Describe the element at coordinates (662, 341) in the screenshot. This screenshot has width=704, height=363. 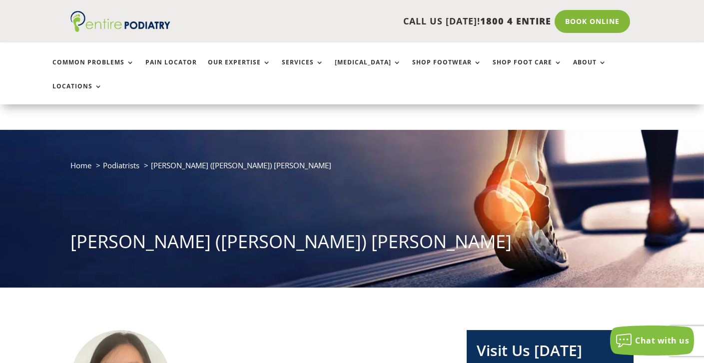
I see `span: Chat with us` at that location.